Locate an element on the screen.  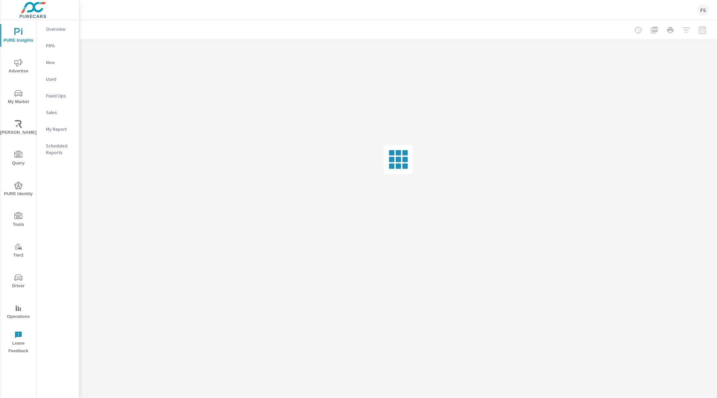
span: Query is located at coordinates (18, 159).